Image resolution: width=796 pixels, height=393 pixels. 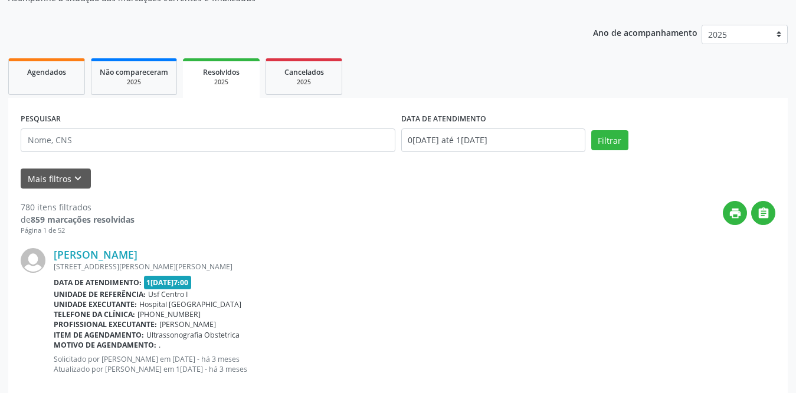 I want to click on input: Nome, CNS, so click(x=208, y=140).